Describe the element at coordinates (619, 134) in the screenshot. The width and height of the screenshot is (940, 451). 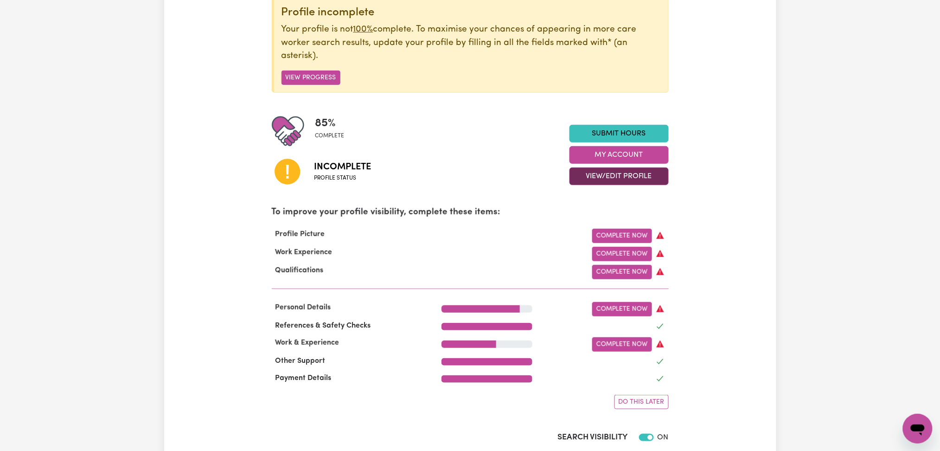
I see `a: Submit Hours` at that location.